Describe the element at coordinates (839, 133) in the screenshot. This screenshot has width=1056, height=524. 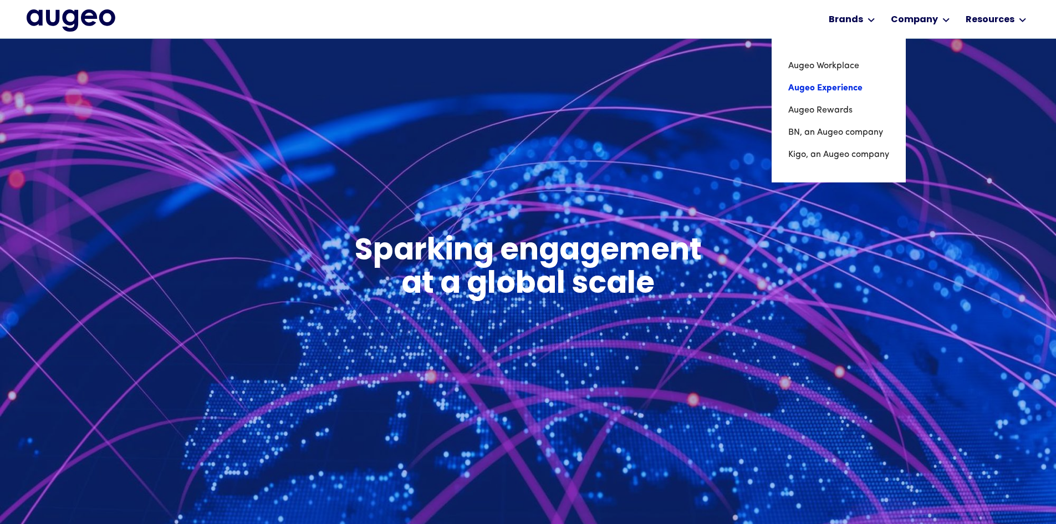
I see `a: BN, an Augeo company` at that location.